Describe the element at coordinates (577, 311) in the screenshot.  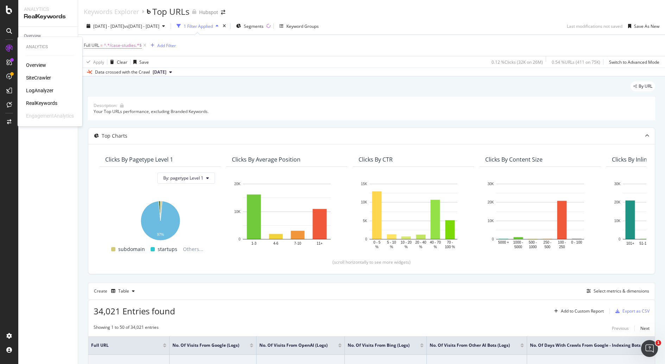
I see `button: Add to Custom Report` at that location.